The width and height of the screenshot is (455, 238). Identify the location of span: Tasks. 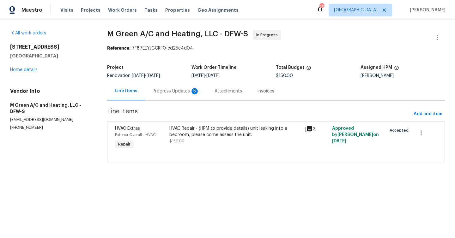
(151, 10).